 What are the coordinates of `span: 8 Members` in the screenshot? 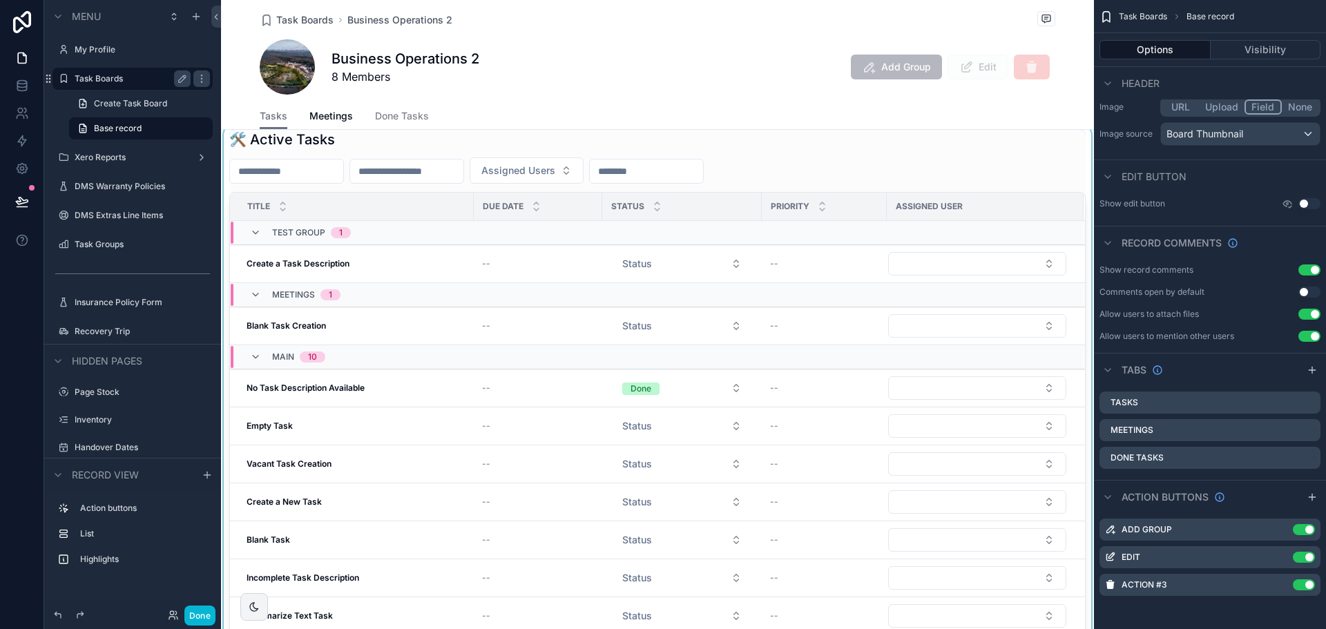 It's located at (405, 77).